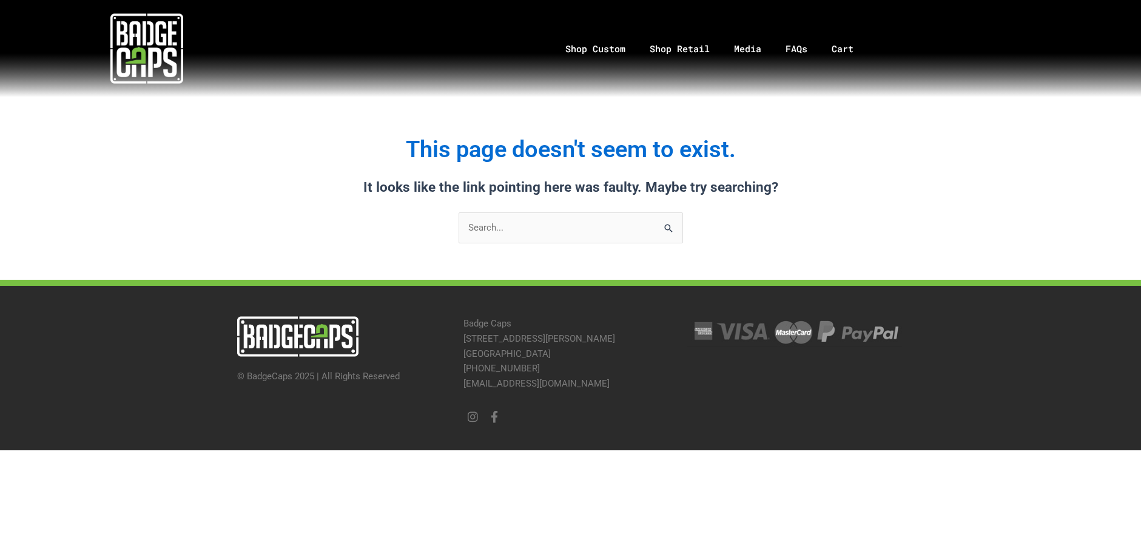  I want to click on nav: Menu, so click(717, 49).